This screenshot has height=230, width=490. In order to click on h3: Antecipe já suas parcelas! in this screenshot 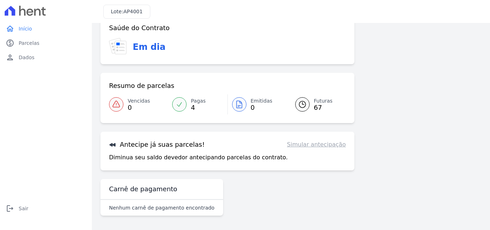, I will do `click(157, 145)`.